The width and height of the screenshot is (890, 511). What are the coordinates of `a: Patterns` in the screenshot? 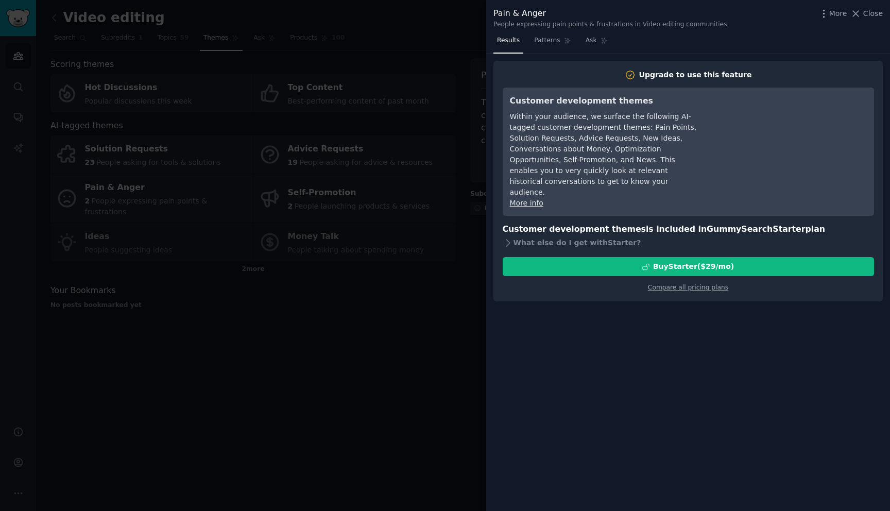 It's located at (552, 43).